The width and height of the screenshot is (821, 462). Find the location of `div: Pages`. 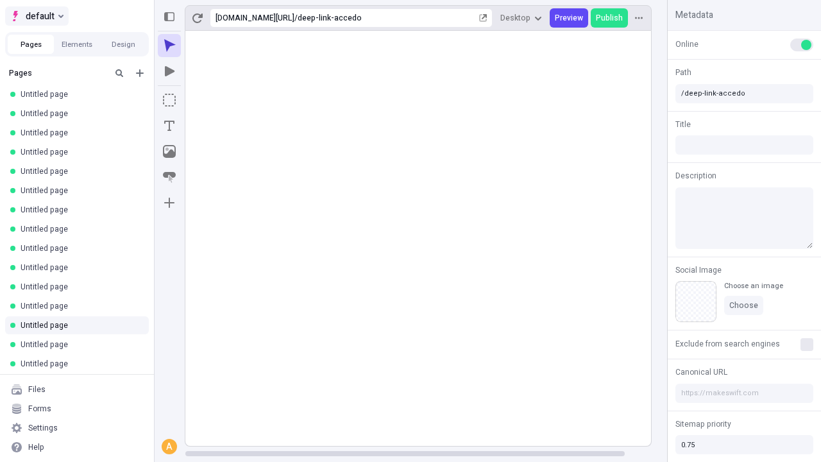

div: Pages is located at coordinates (58, 73).